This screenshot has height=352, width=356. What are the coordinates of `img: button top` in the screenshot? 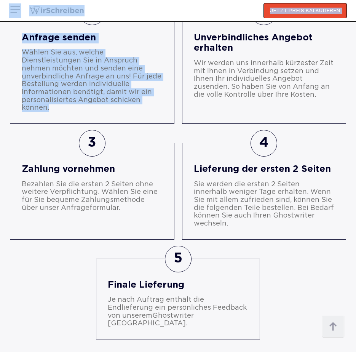 It's located at (333, 326).